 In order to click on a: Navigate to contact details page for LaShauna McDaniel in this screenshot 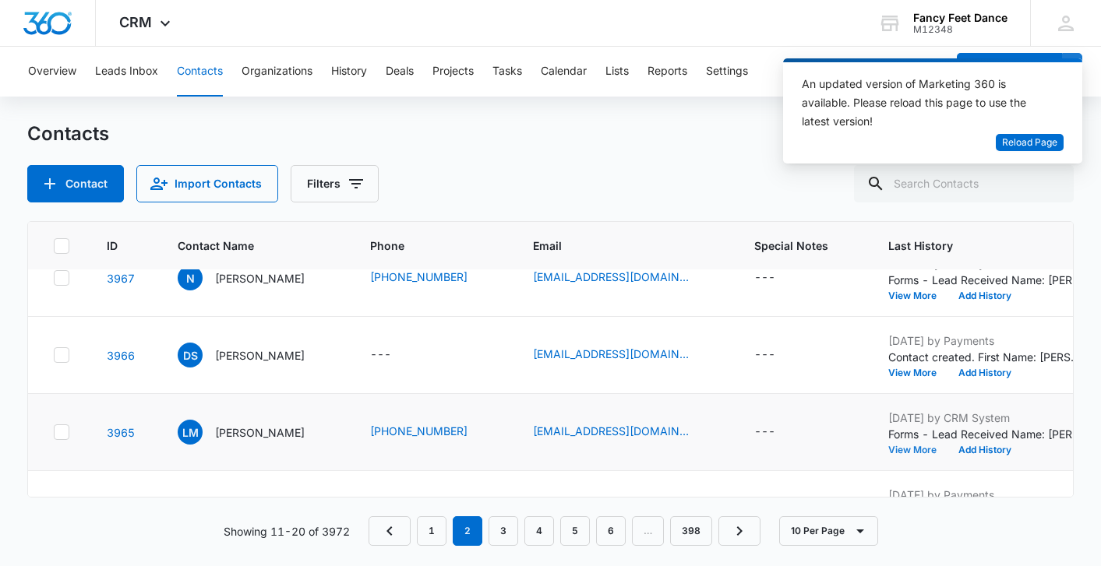, I will do `click(121, 432)`.